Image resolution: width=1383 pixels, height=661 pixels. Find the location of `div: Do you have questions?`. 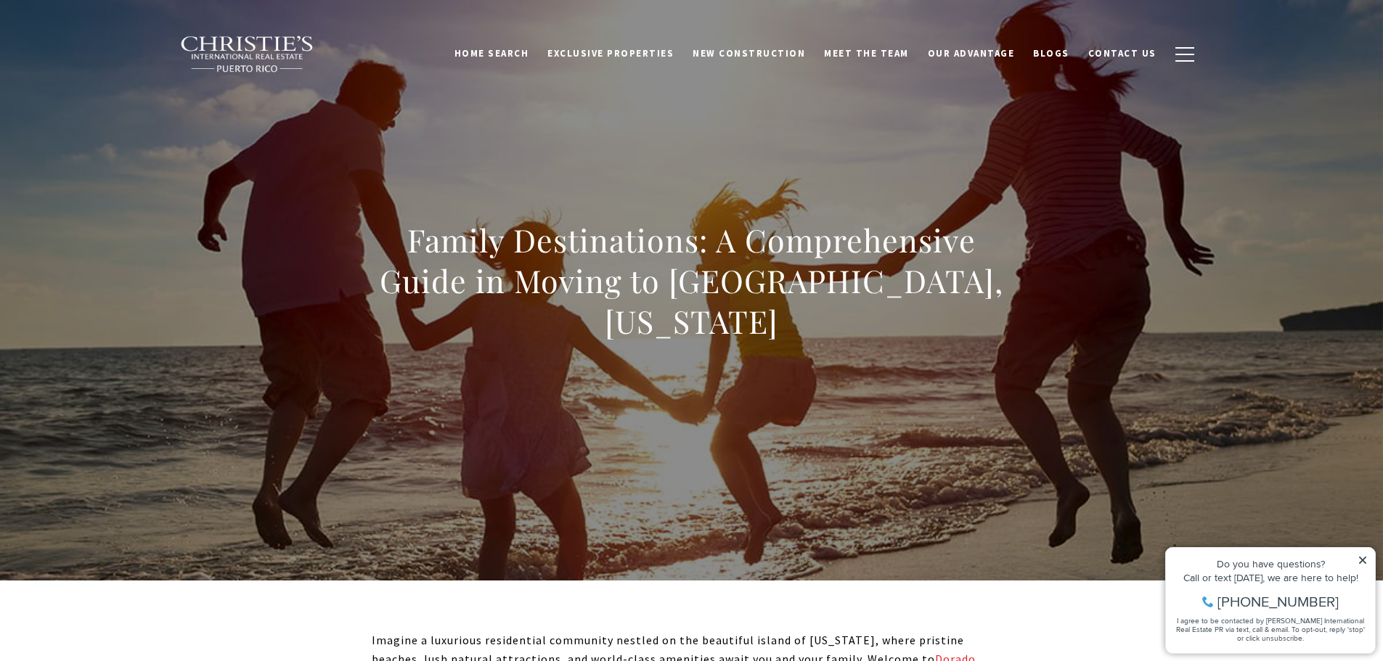

div: Do you have questions? is located at coordinates (113, 38).